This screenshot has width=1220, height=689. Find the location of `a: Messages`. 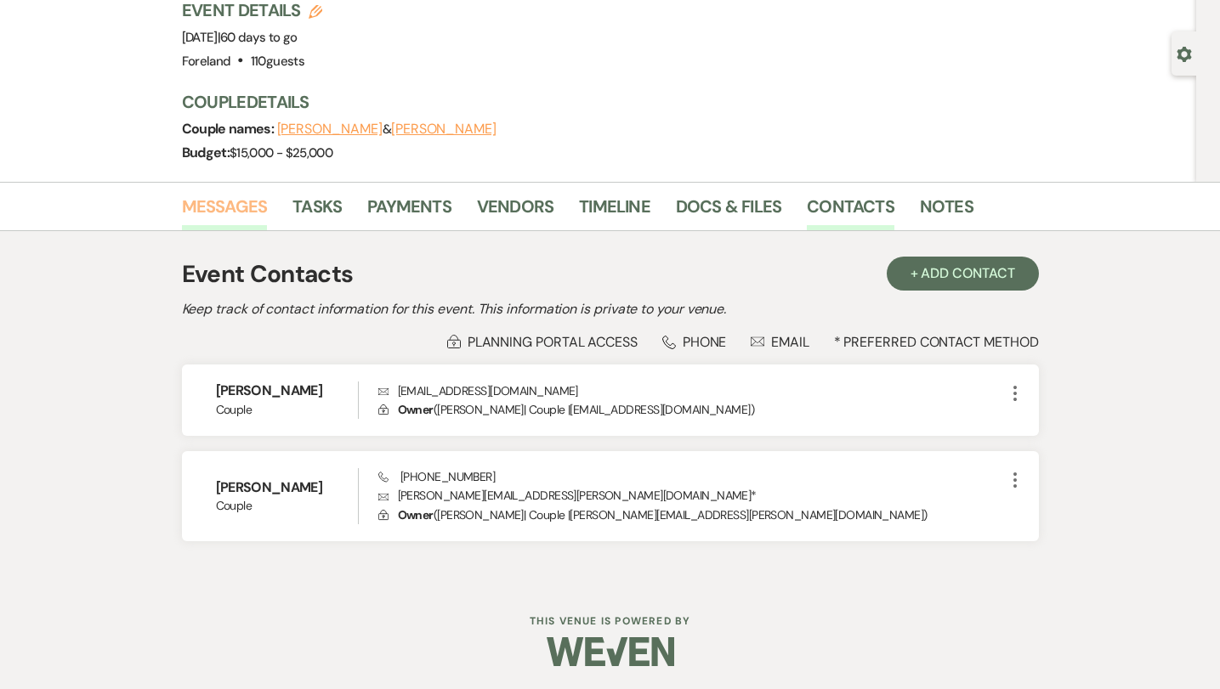

a: Messages is located at coordinates (224, 212).